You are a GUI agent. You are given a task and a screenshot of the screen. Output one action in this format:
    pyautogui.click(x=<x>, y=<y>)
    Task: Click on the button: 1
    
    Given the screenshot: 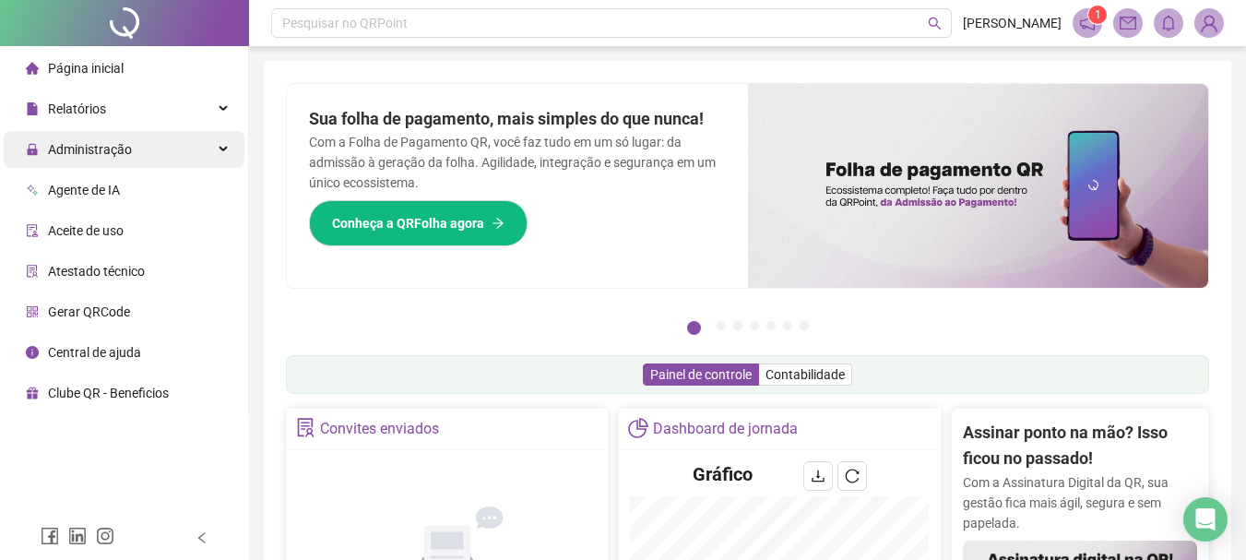 What is the action you would take?
    pyautogui.click(x=694, y=327)
    